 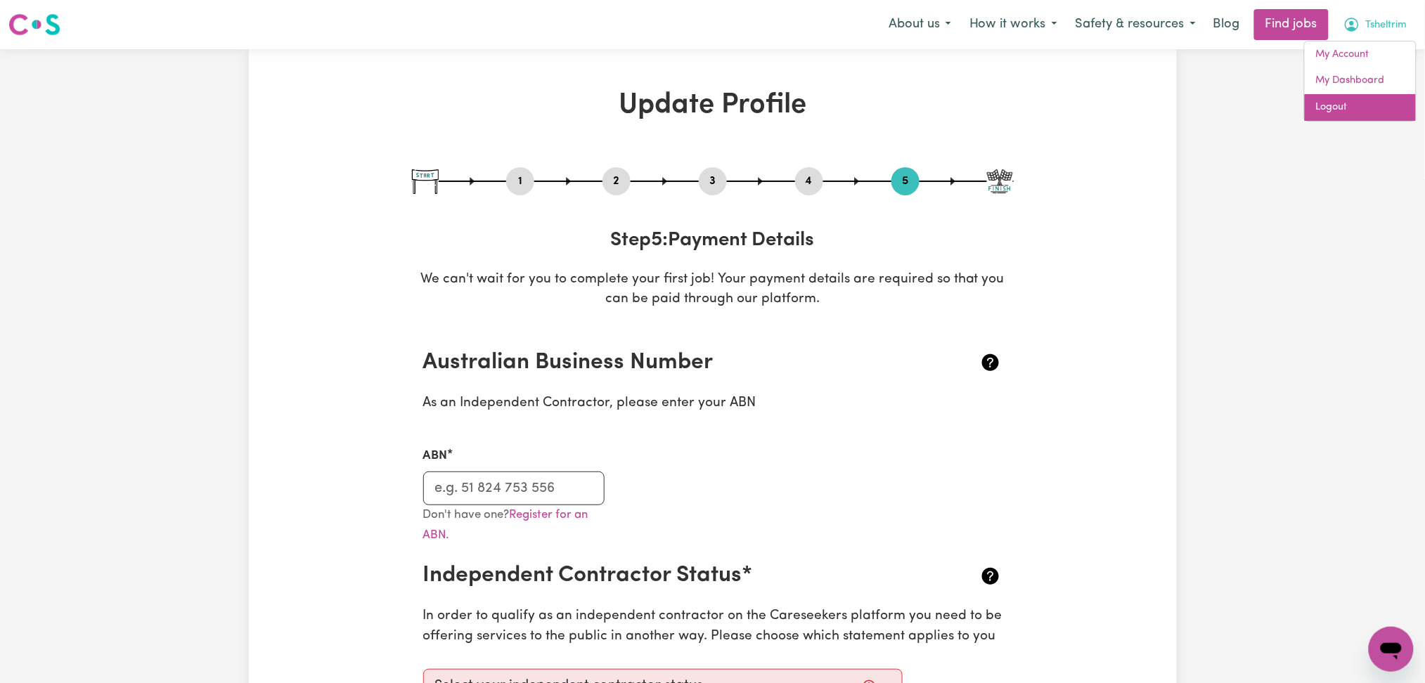 I want to click on a: Logout, so click(x=1360, y=108).